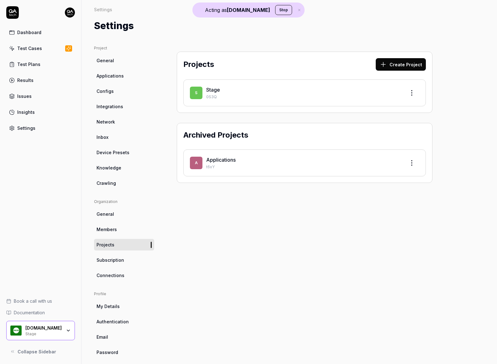 This screenshot has height=364, width=497. I want to click on div: Results, so click(25, 80).